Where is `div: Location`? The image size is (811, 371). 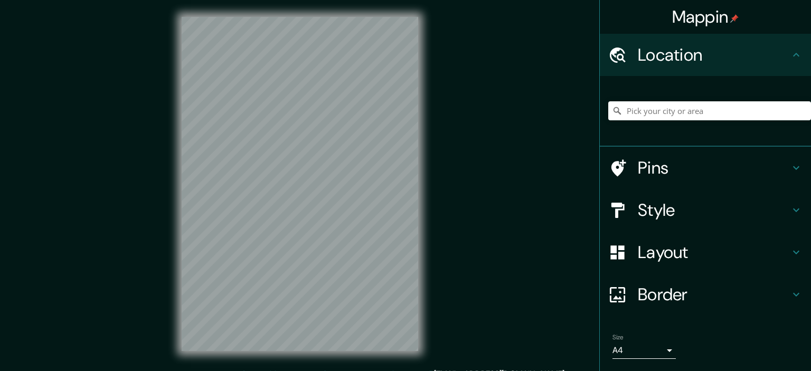 div: Location is located at coordinates (706, 55).